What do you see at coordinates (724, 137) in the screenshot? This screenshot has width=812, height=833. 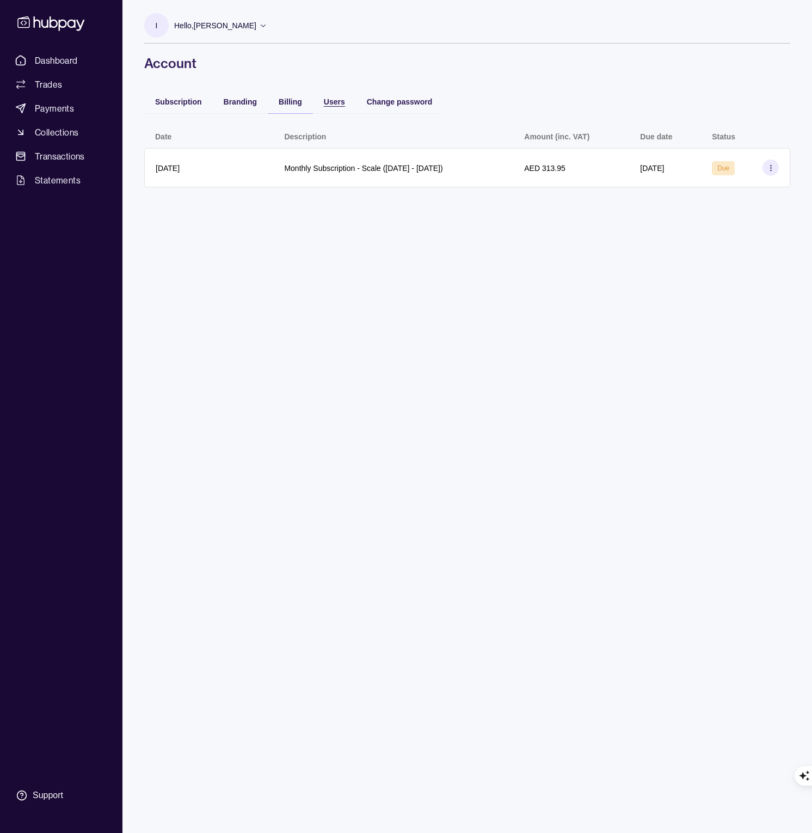 I see `p: Status` at bounding box center [724, 137].